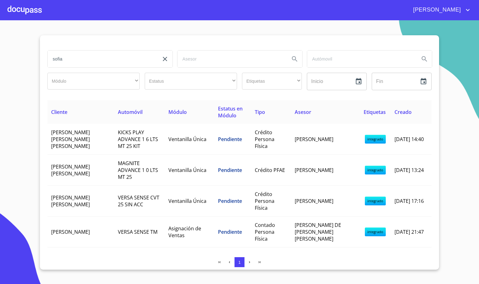 The height and width of the screenshot is (284, 479). I want to click on span: VERSA SENSE TM, so click(137, 231).